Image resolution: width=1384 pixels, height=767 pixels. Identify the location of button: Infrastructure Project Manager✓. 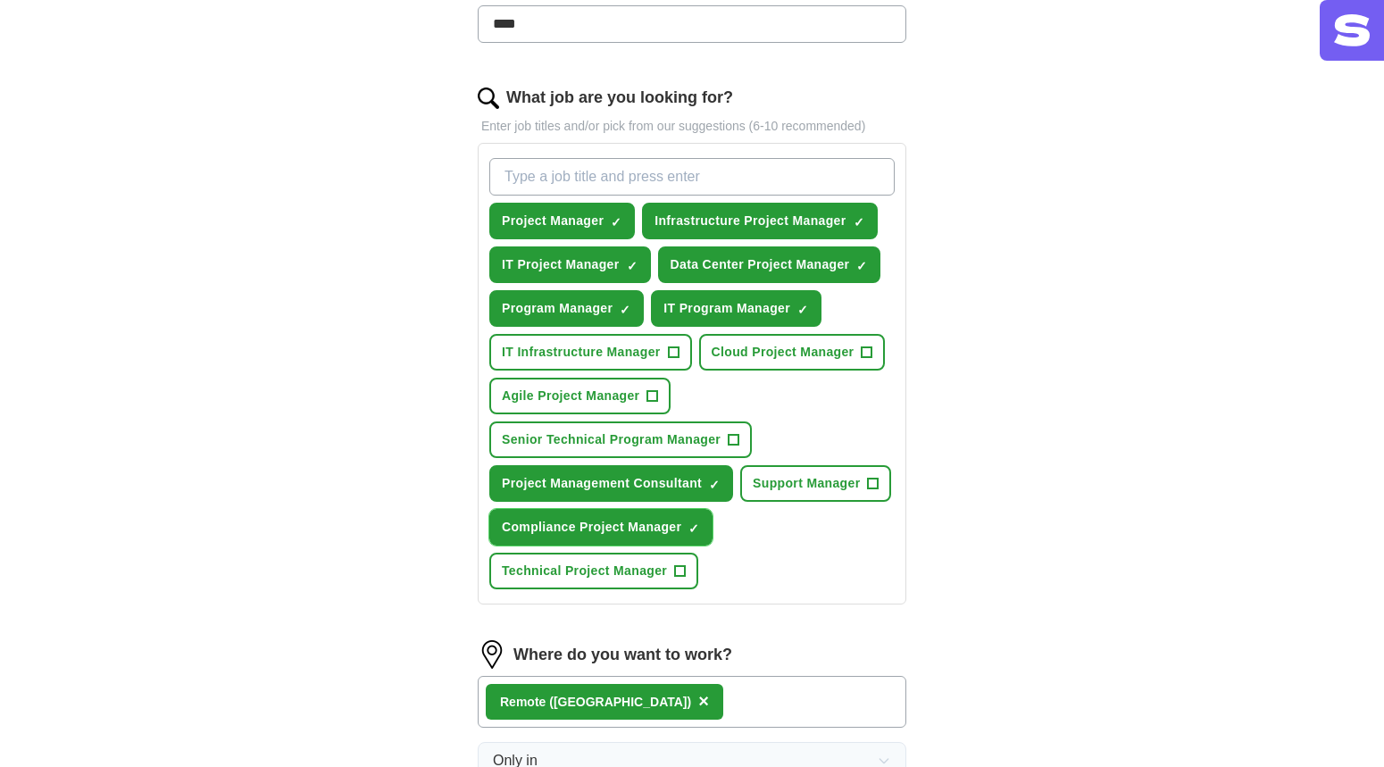
(759, 221).